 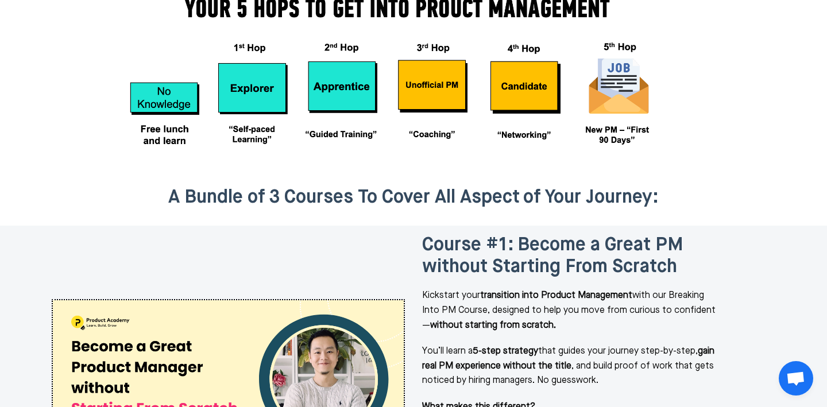 What do you see at coordinates (796, 379) in the screenshot?
I see `a: Open chat` at bounding box center [796, 379].